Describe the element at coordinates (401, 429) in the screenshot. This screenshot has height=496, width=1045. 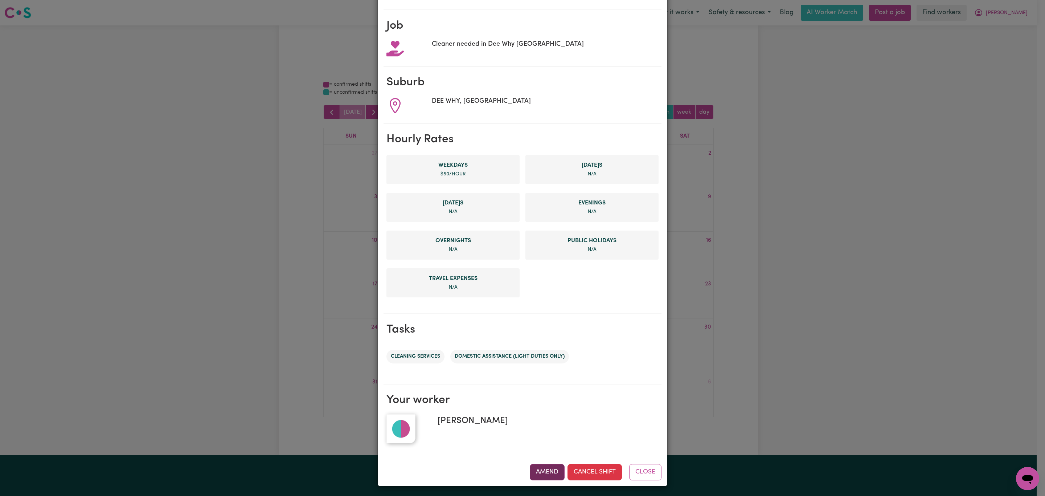
I see `img: default_profile_pic.99ad5853.jpg` at that location.